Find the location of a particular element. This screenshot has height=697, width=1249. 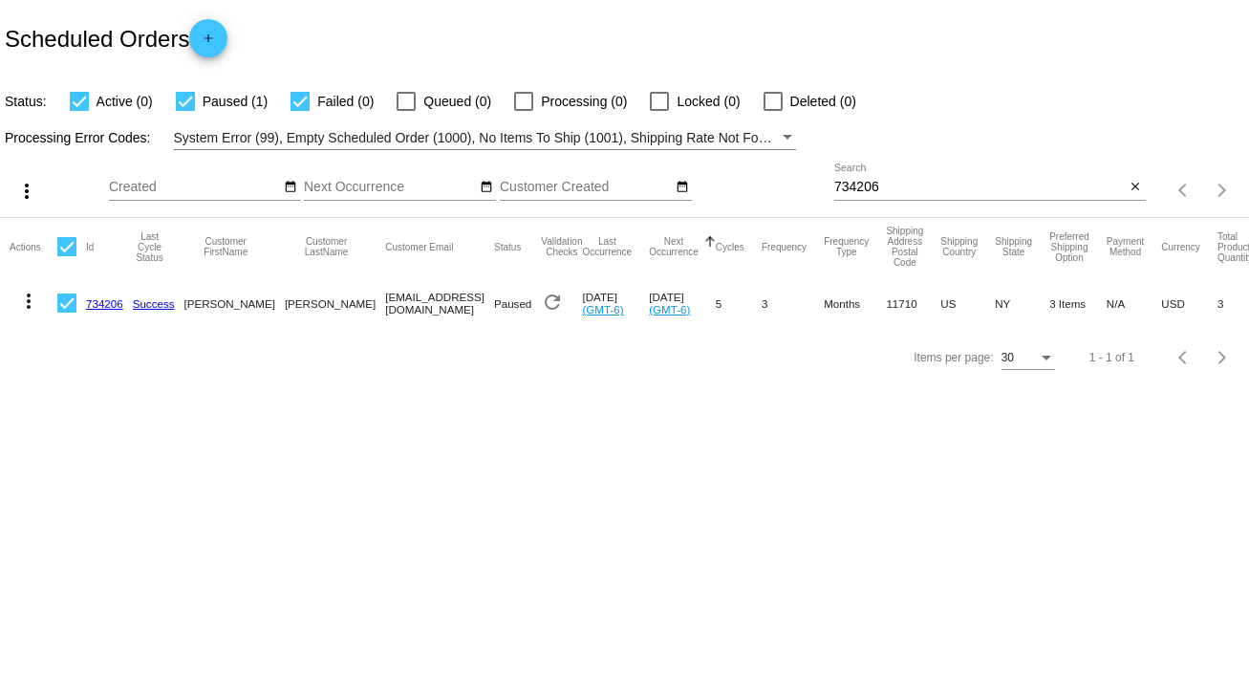

input: Search is located at coordinates (980, 187).